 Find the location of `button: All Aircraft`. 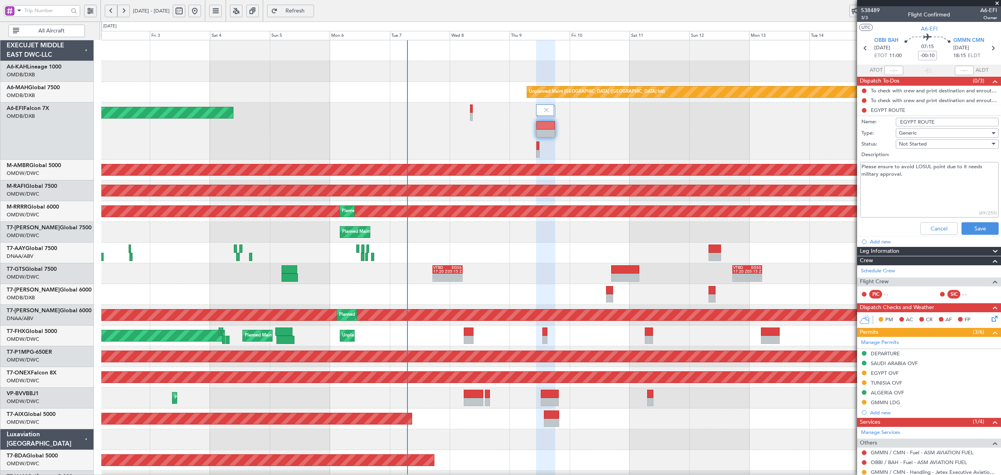

button: All Aircraft is located at coordinates (47, 31).